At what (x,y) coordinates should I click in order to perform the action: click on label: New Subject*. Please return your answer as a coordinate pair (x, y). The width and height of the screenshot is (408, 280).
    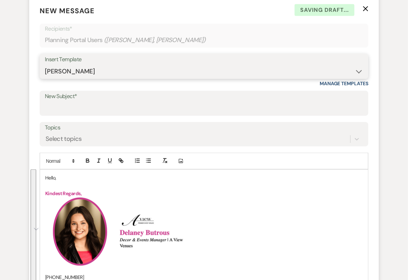
    Looking at the image, I should click on (204, 96).